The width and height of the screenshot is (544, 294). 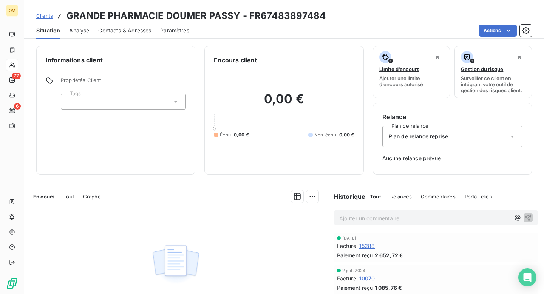 What do you see at coordinates (45, 16) in the screenshot?
I see `a: Clients` at bounding box center [45, 16].